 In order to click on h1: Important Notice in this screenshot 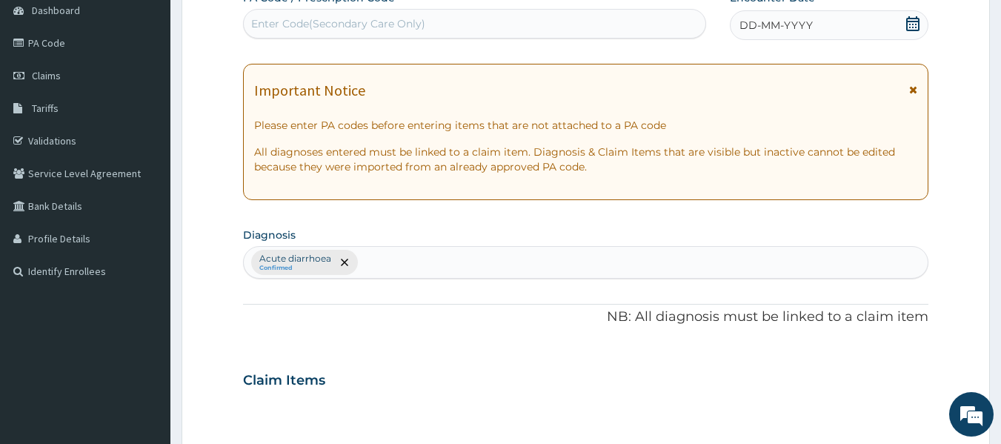, I will do `click(310, 90)`.